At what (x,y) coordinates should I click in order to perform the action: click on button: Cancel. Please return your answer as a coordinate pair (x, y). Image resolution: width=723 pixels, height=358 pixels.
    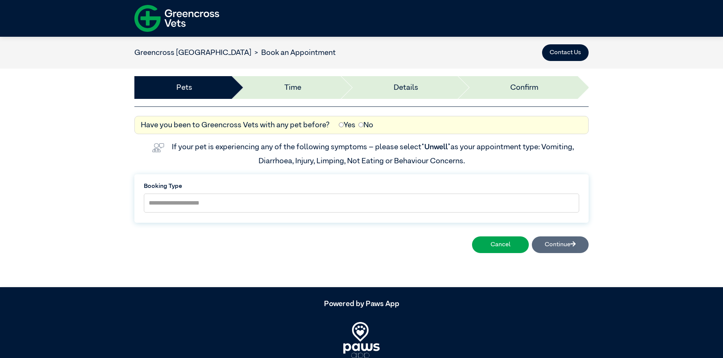
    Looking at the image, I should click on (501, 245).